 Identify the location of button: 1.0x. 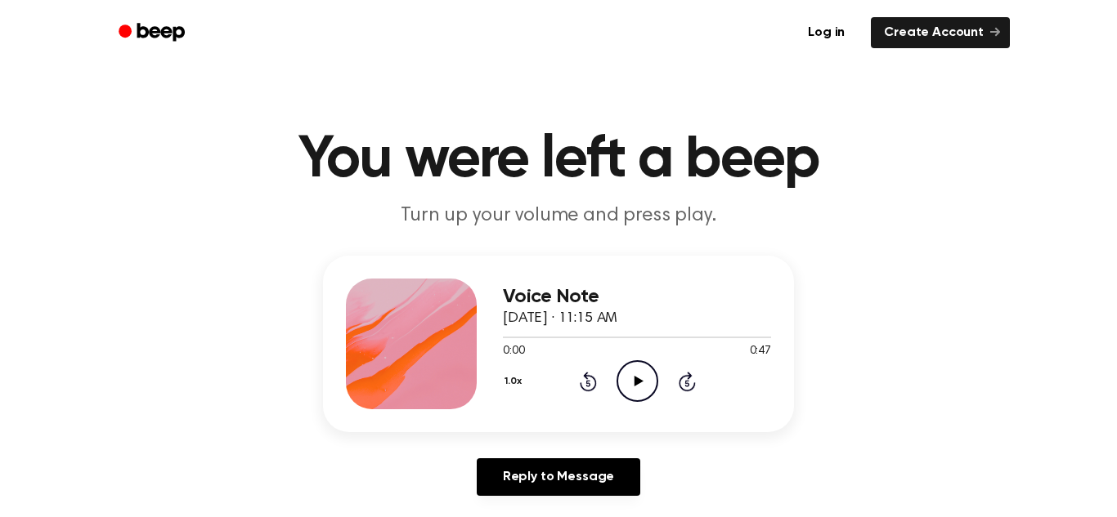
(515, 382).